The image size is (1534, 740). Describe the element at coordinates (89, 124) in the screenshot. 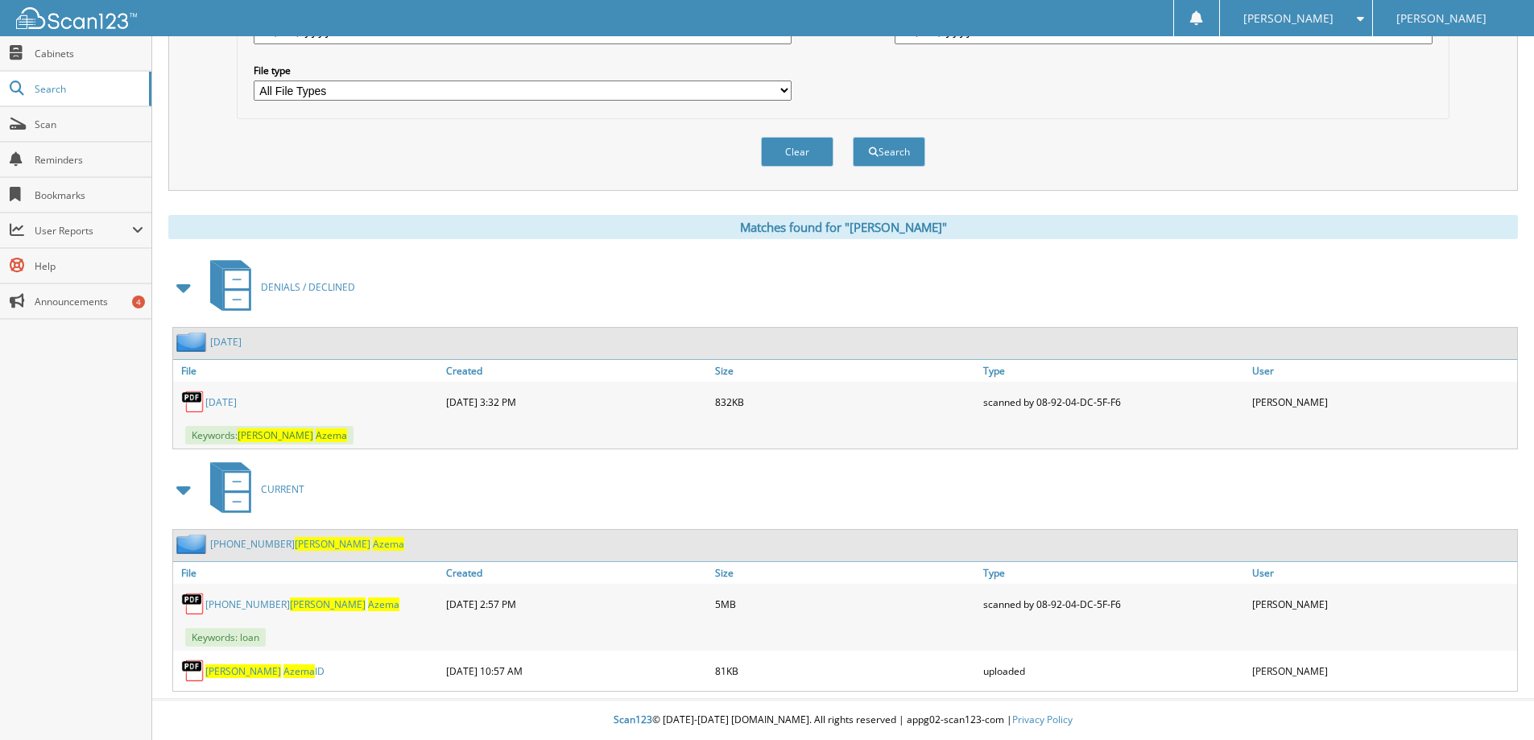

I see `span: Scan` at that location.